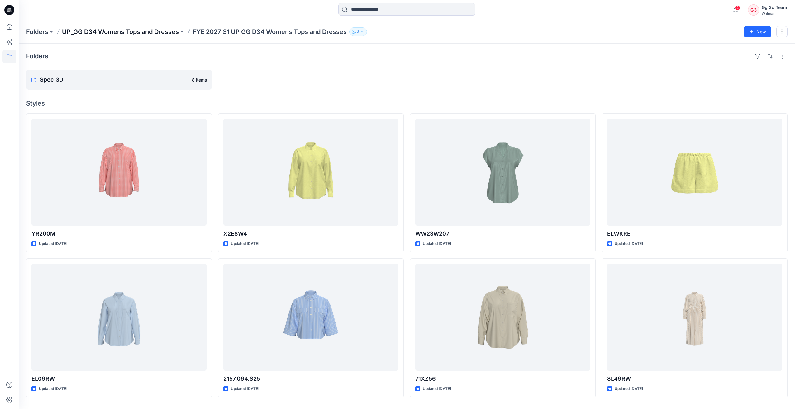 Image resolution: width=795 pixels, height=409 pixels. What do you see at coordinates (757, 32) in the screenshot?
I see `button: New` at bounding box center [757, 32].